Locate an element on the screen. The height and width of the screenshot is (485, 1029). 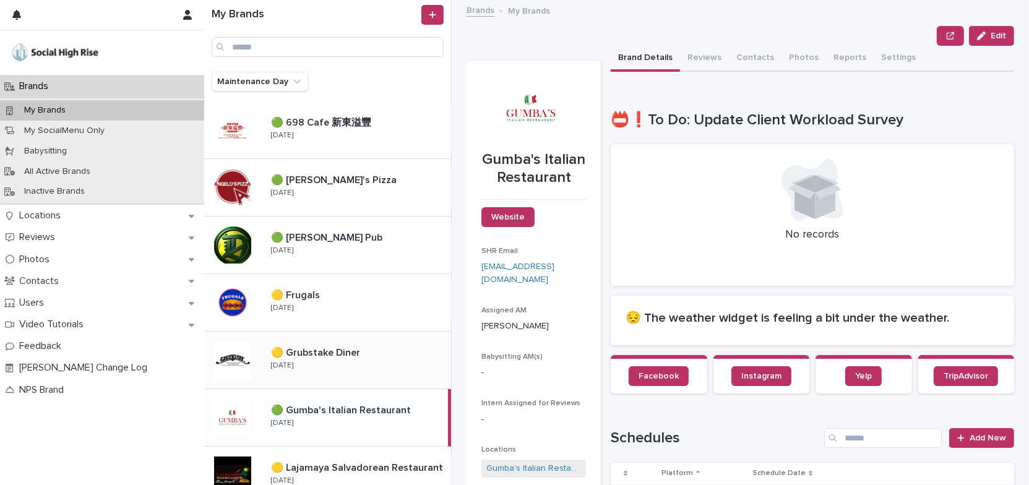
span: Edit is located at coordinates (998, 36).